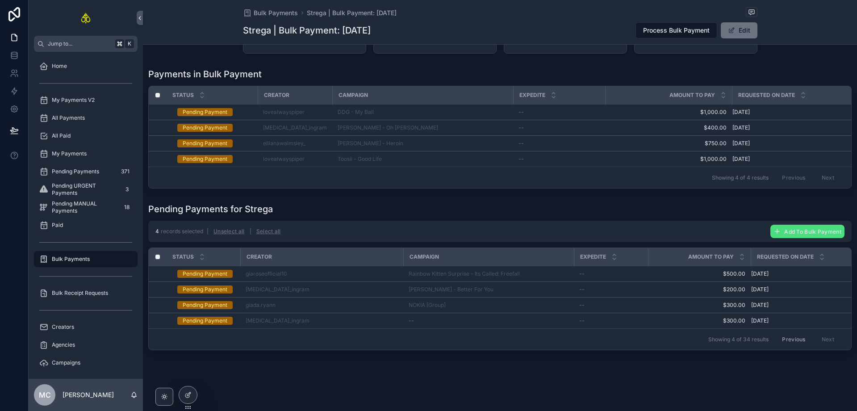  Describe the element at coordinates (86, 118) in the screenshot. I see `a: All Payments` at that location.